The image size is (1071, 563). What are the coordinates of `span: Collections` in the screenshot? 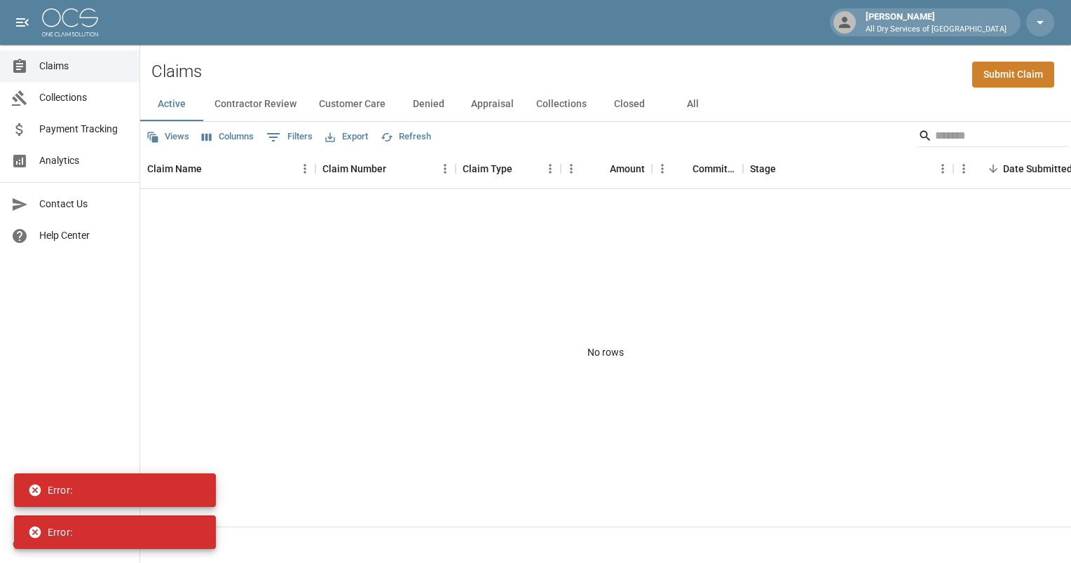 It's located at (83, 97).